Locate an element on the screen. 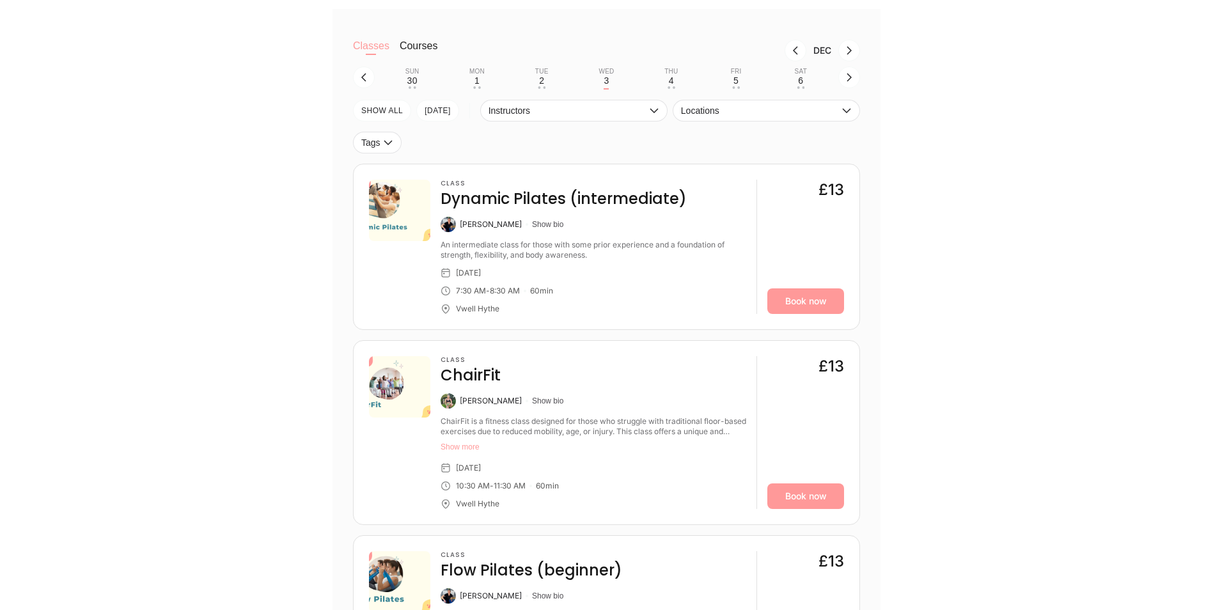 Image resolution: width=1213 pixels, height=610 pixels. div: Sun is located at coordinates (412, 72).